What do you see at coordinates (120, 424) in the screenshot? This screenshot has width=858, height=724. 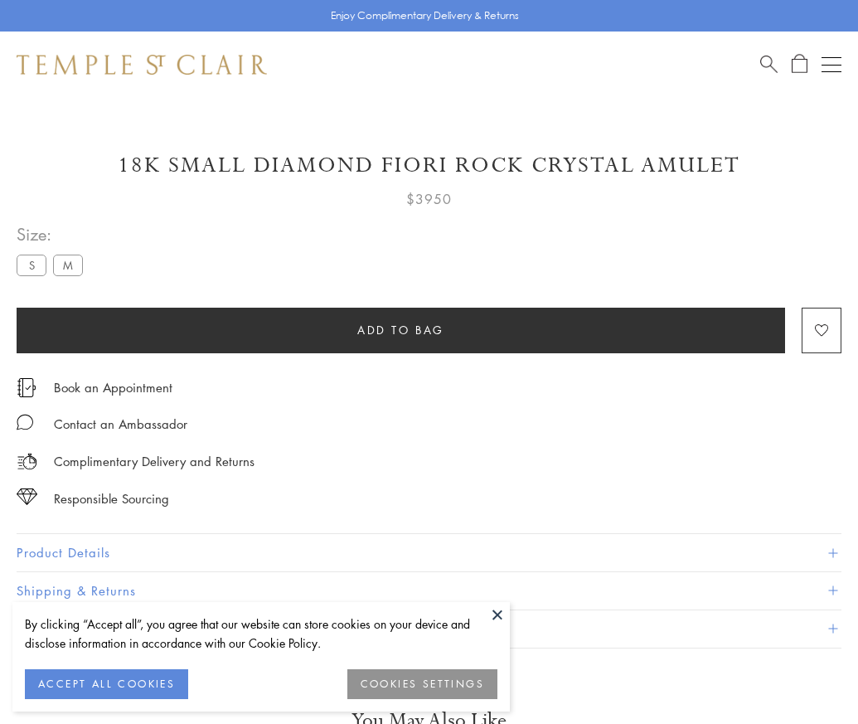 I see `div: Contact an Ambassador` at bounding box center [120, 424].